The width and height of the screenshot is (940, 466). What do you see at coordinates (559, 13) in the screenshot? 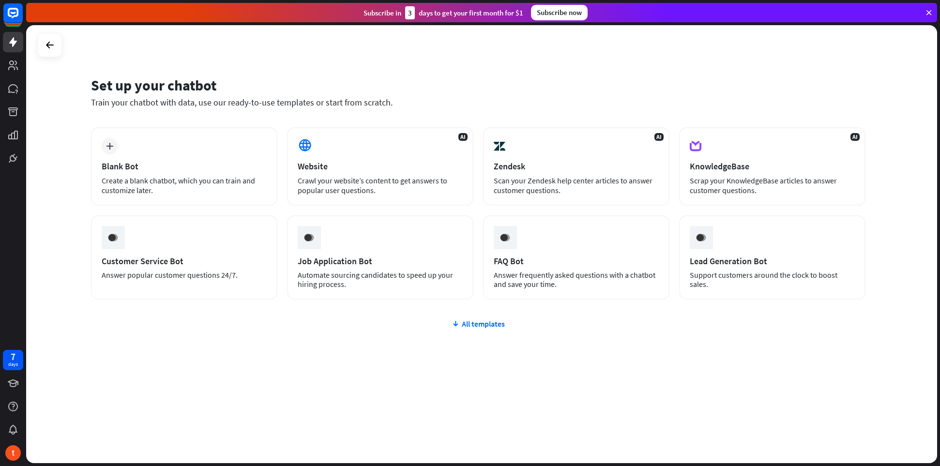
I see `div: Subscribe now` at bounding box center [559, 13].